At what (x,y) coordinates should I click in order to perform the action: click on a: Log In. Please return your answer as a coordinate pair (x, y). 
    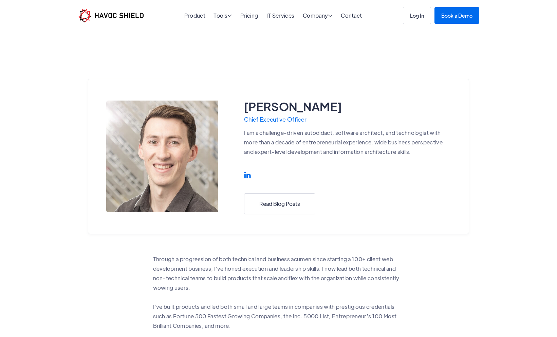
    Looking at the image, I should click on (417, 15).